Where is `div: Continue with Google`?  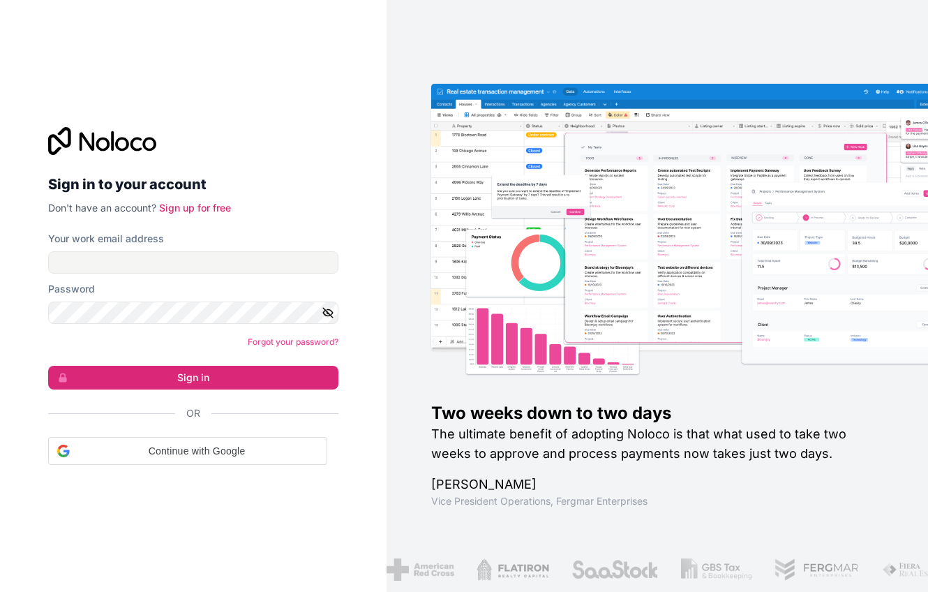
div: Continue with Google is located at coordinates (188, 451).